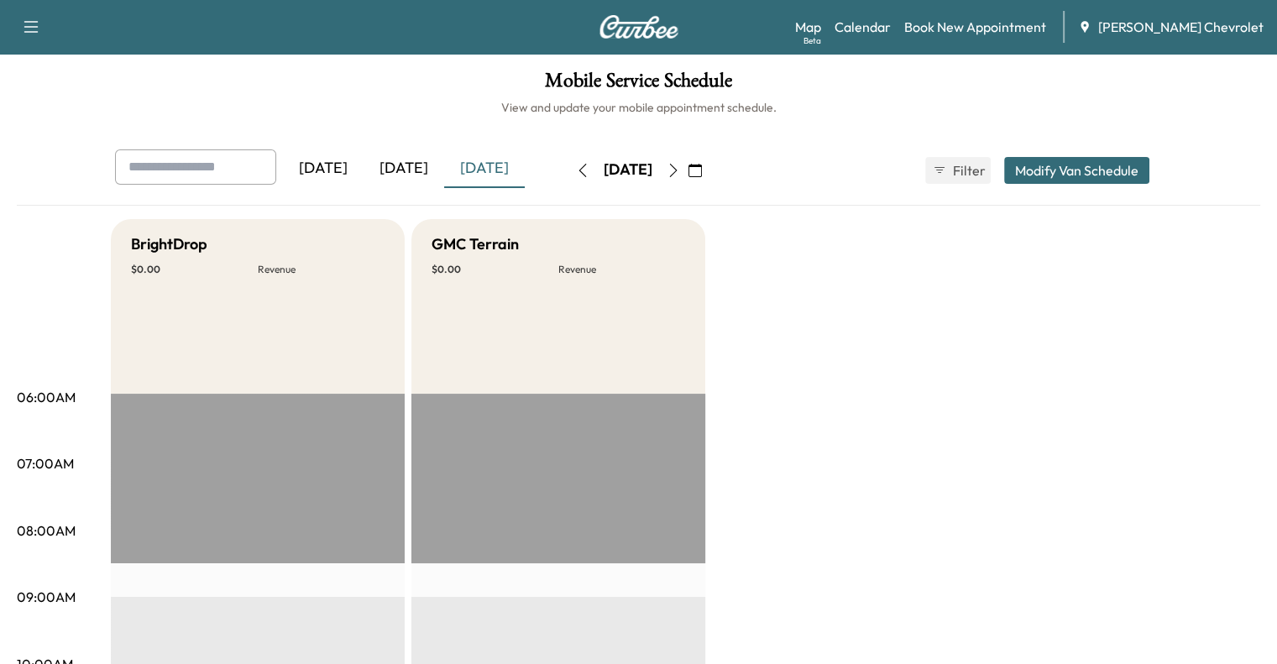 The width and height of the screenshot is (1277, 664). Describe the element at coordinates (46, 531) in the screenshot. I see `p: 08:00AM` at that location.